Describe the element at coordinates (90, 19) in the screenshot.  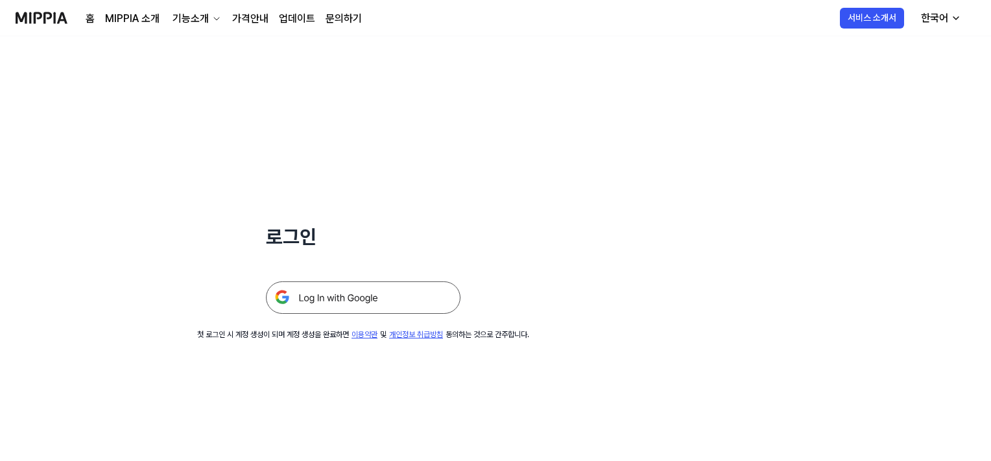
I see `a: 홈` at that location.